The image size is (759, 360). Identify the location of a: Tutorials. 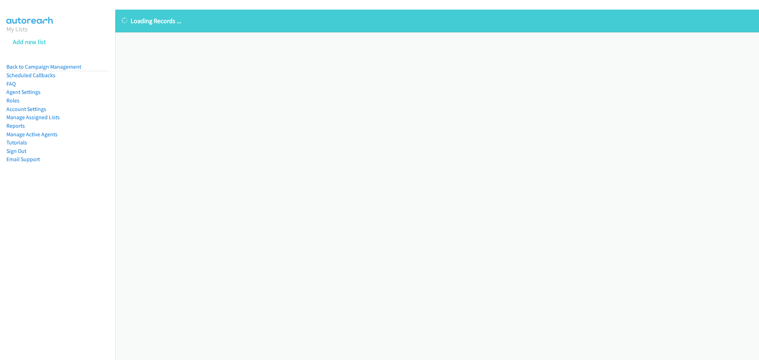
(17, 142).